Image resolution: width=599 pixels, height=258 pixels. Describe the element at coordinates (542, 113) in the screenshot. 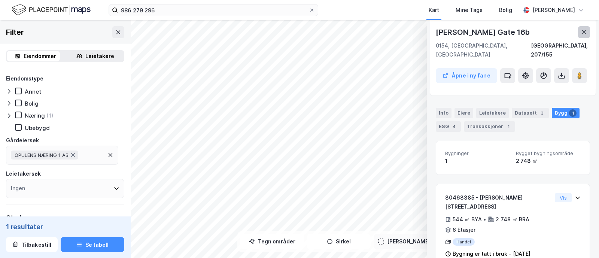

I see `div: 3` at that location.